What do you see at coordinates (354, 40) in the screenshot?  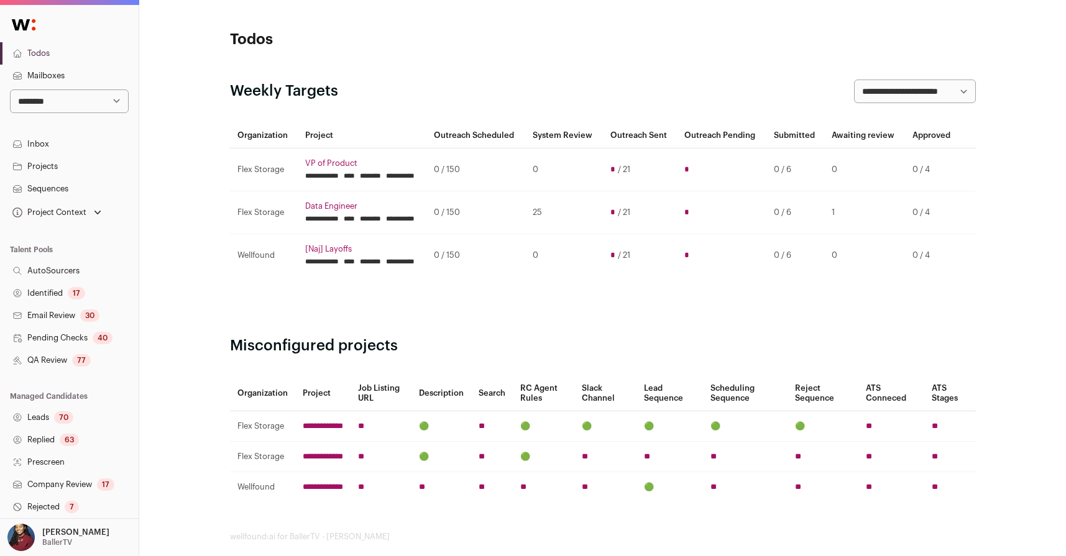 I see `h1: Todos` at bounding box center [354, 40].